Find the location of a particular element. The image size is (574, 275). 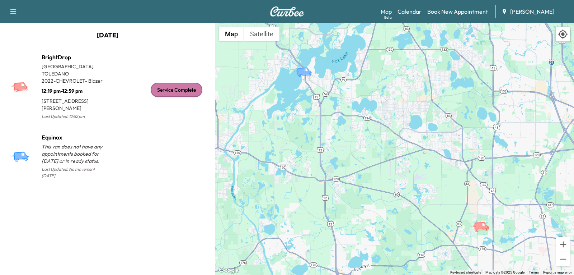

a: Open this area in Google Maps (opens a new window) is located at coordinates (229, 270).